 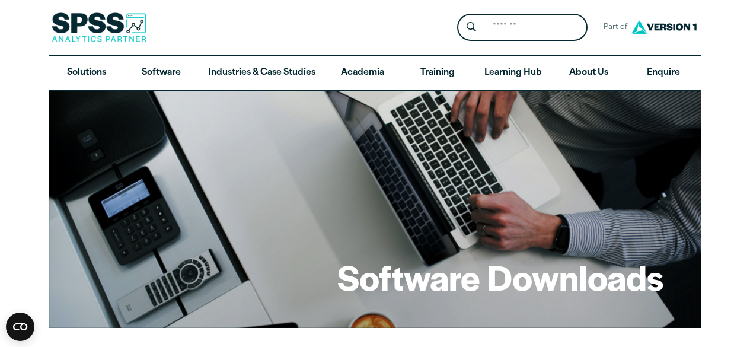 What do you see at coordinates (99, 27) in the screenshot?
I see `img: SPSS Analytics Partner` at bounding box center [99, 27].